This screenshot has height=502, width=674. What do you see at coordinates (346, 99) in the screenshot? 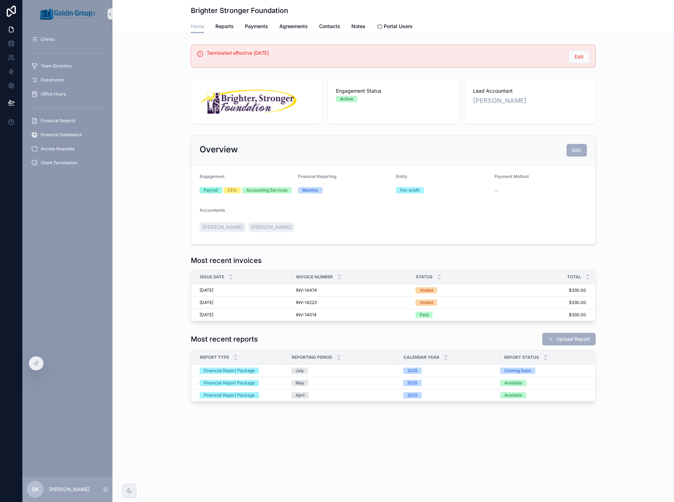
I see `div: Active` at bounding box center [346, 99].